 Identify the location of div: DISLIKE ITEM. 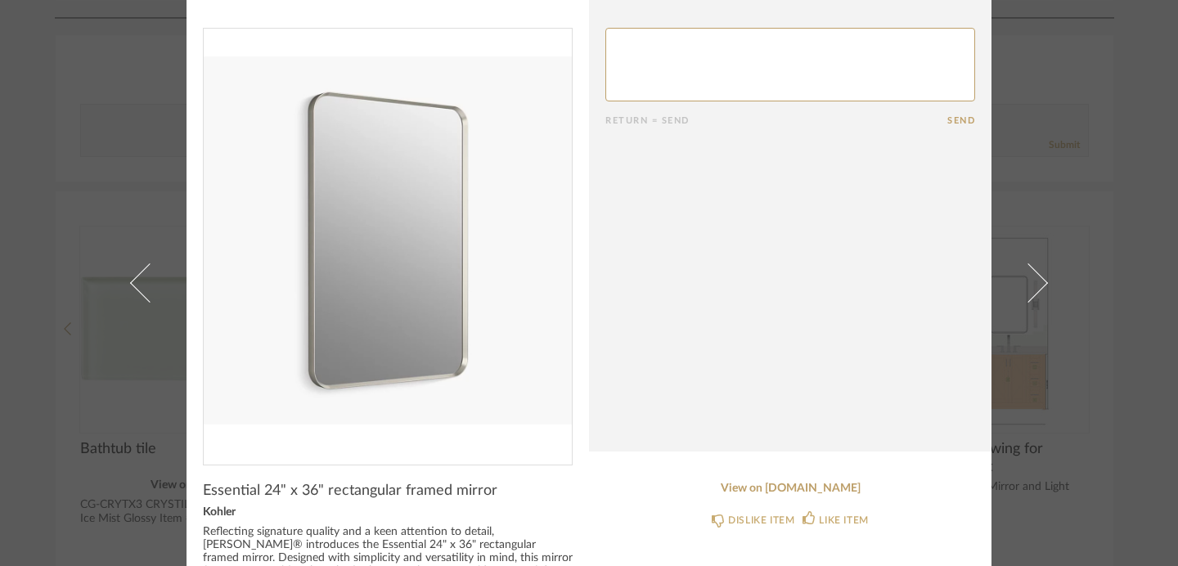
(761, 520).